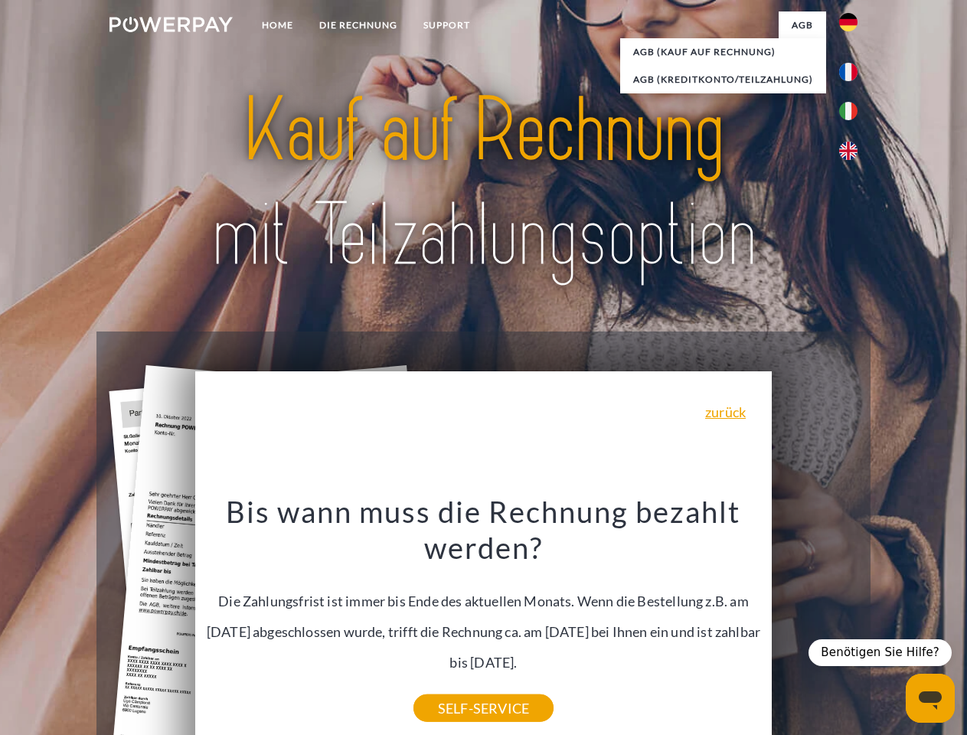 This screenshot has height=735, width=967. I want to click on a: agb, so click(802, 25).